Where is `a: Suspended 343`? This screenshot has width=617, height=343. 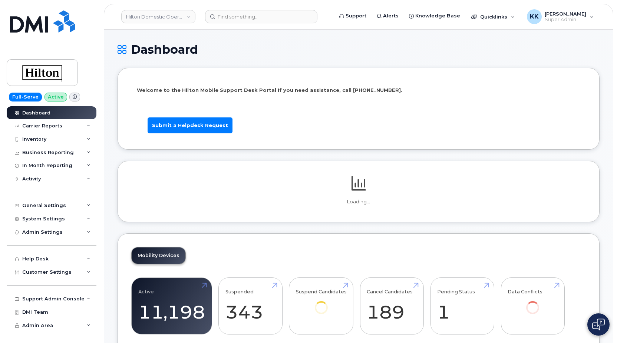 a: Suspended 343 is located at coordinates (250, 306).